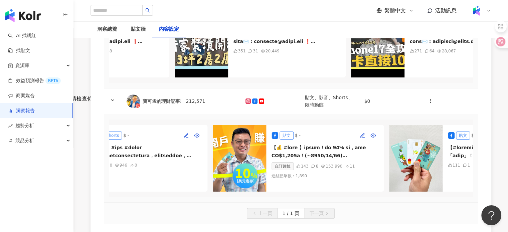 The image size is (508, 232). What do you see at coordinates (389, 101) in the screenshot?
I see `td: $0` at bounding box center [389, 101].